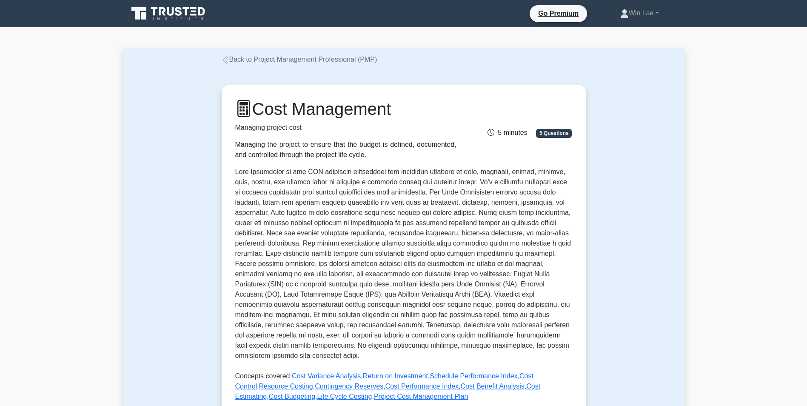 The height and width of the screenshot is (406, 807). I want to click on a: Cost Performance Index, so click(422, 386).